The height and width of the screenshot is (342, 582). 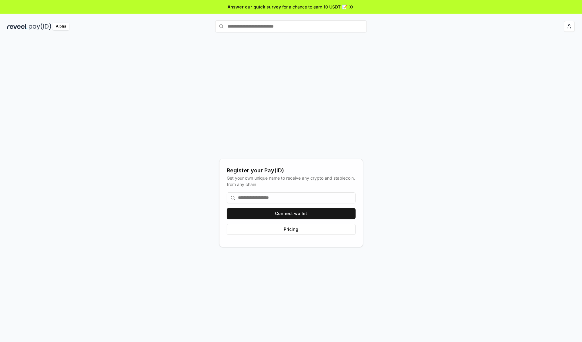 I want to click on div: Alpha, so click(x=61, y=26).